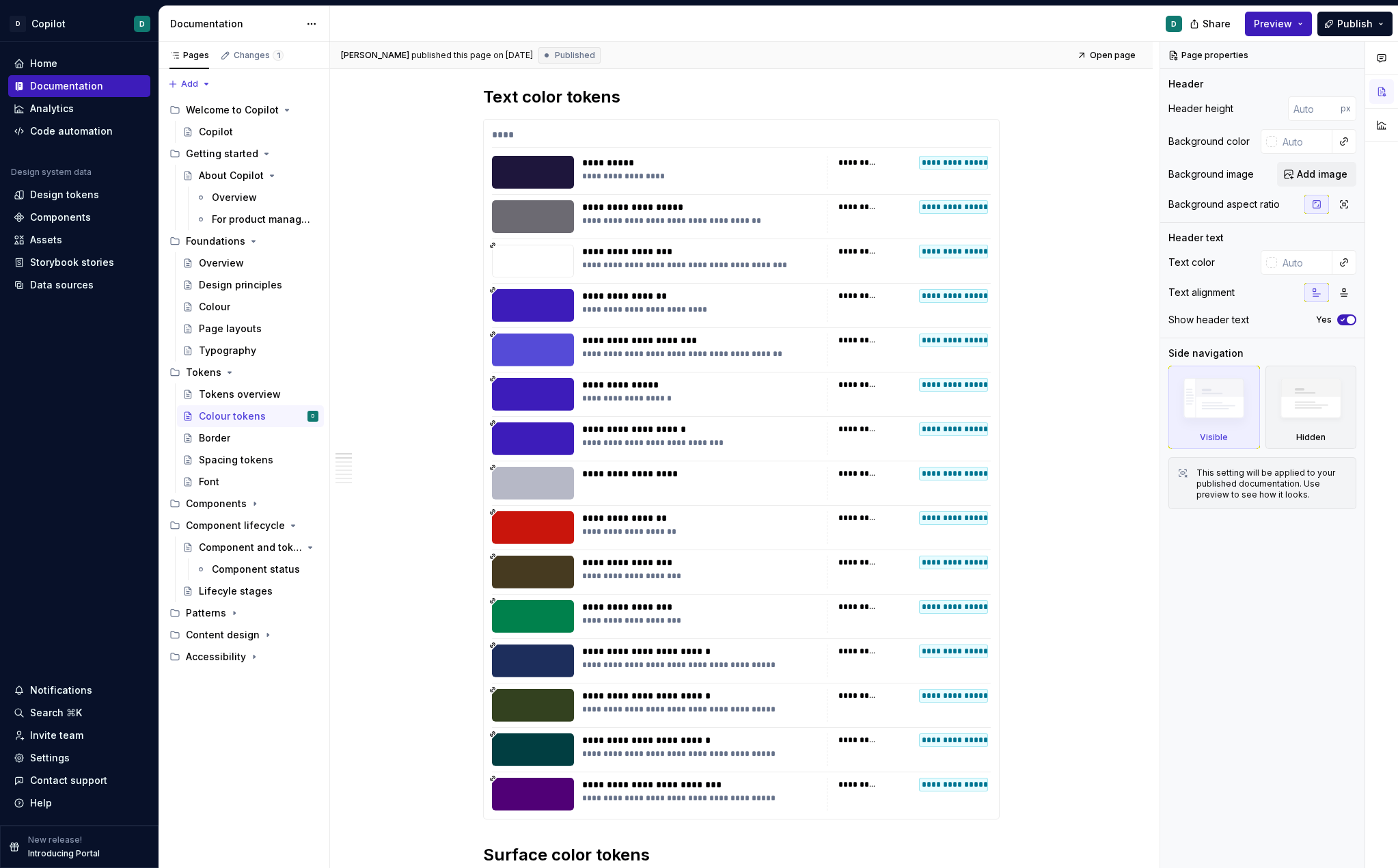 The height and width of the screenshot is (868, 1398). Describe the element at coordinates (189, 84) in the screenshot. I see `span: Add` at that location.